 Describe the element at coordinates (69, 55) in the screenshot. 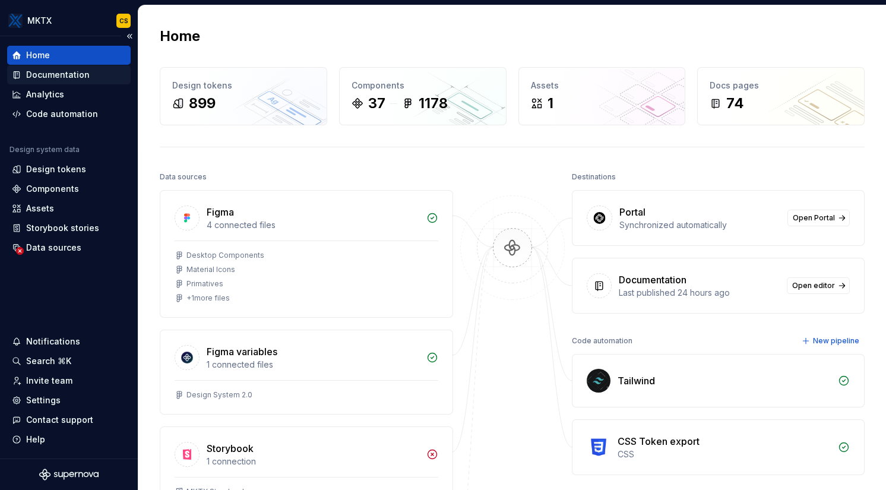

I see `a: Home` at that location.